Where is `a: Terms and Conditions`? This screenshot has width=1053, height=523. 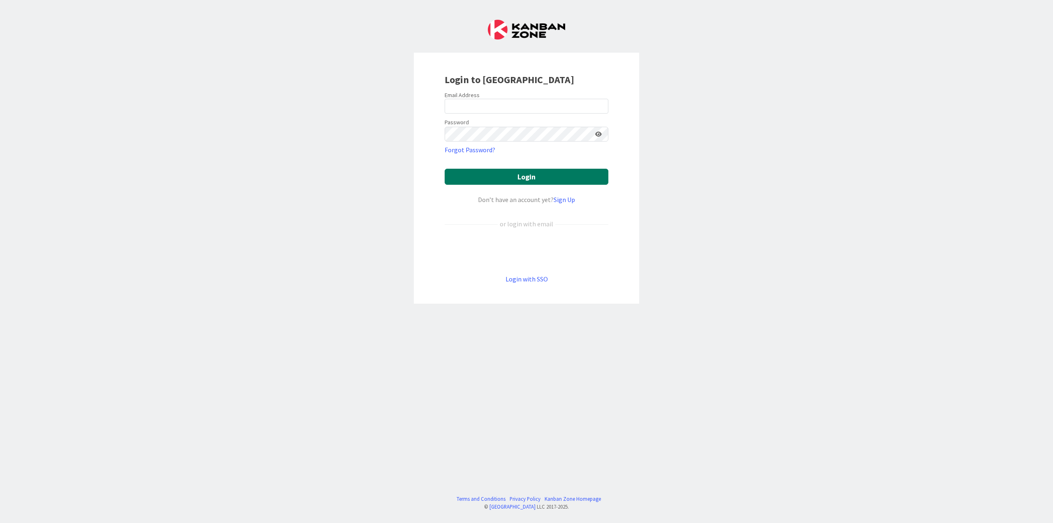
a: Terms and Conditions is located at coordinates (481, 498).